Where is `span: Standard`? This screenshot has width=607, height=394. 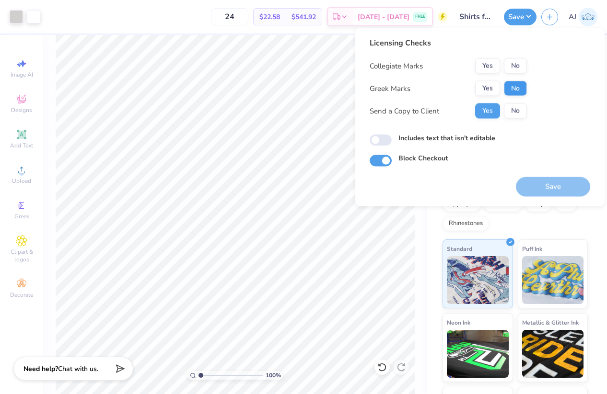 span: Standard is located at coordinates (459, 249).